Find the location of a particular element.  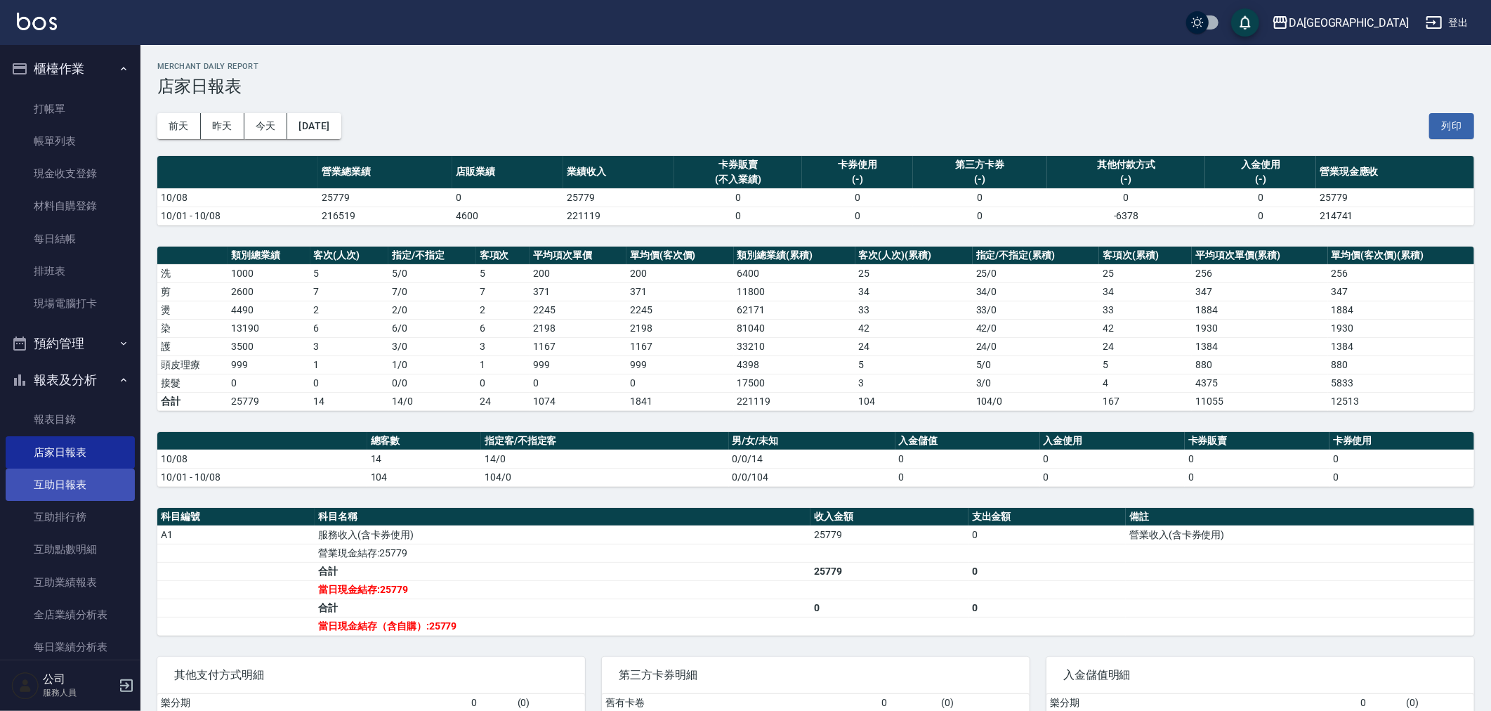

button: 櫃檯作業 is located at coordinates (70, 69).